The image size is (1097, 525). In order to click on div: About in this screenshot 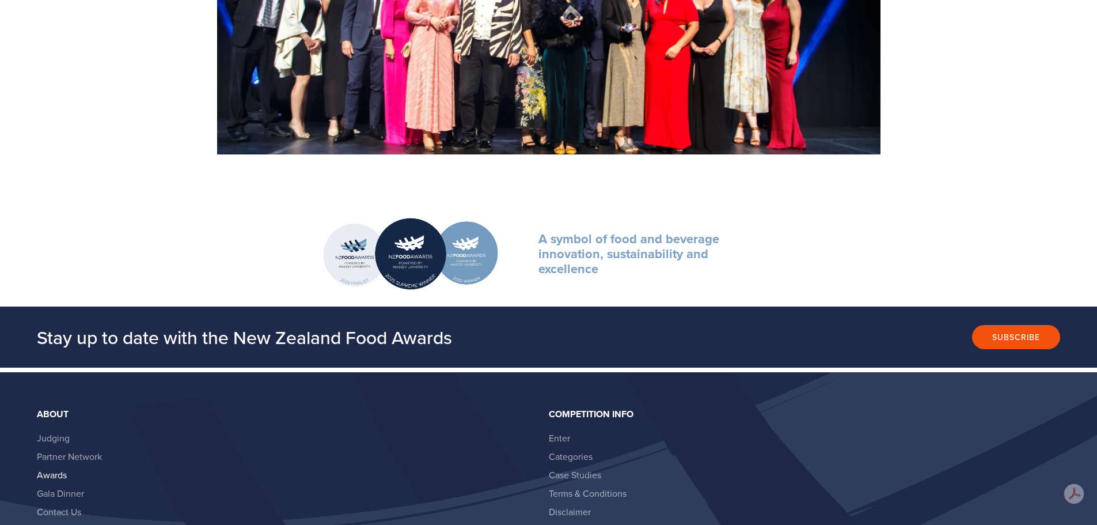, I will do `click(288, 414)`.